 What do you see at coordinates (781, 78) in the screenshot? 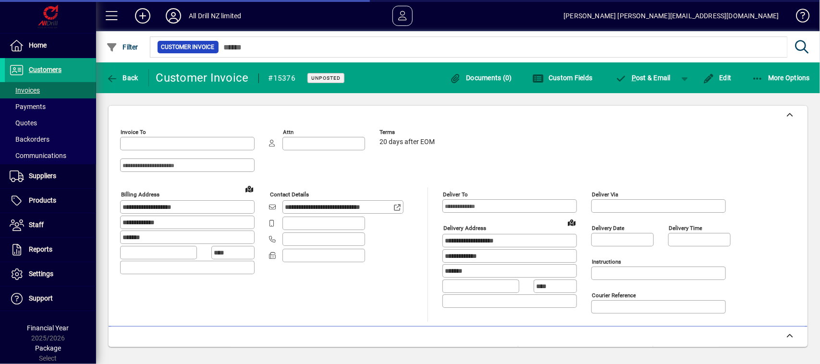
I see `button: More Options` at bounding box center [781, 78].